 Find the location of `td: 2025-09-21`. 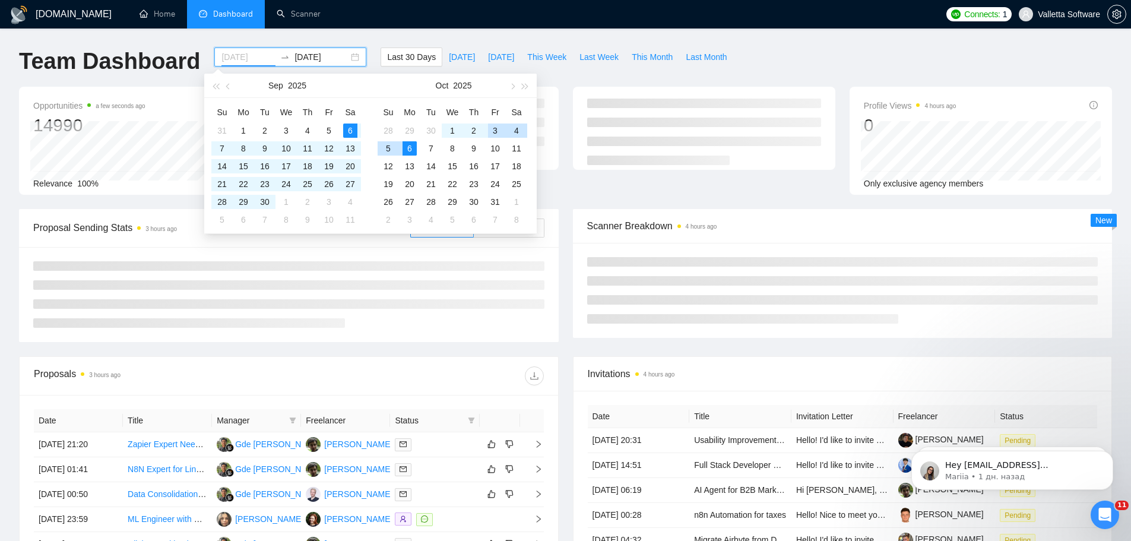

td: 2025-09-21 is located at coordinates (222, 184).